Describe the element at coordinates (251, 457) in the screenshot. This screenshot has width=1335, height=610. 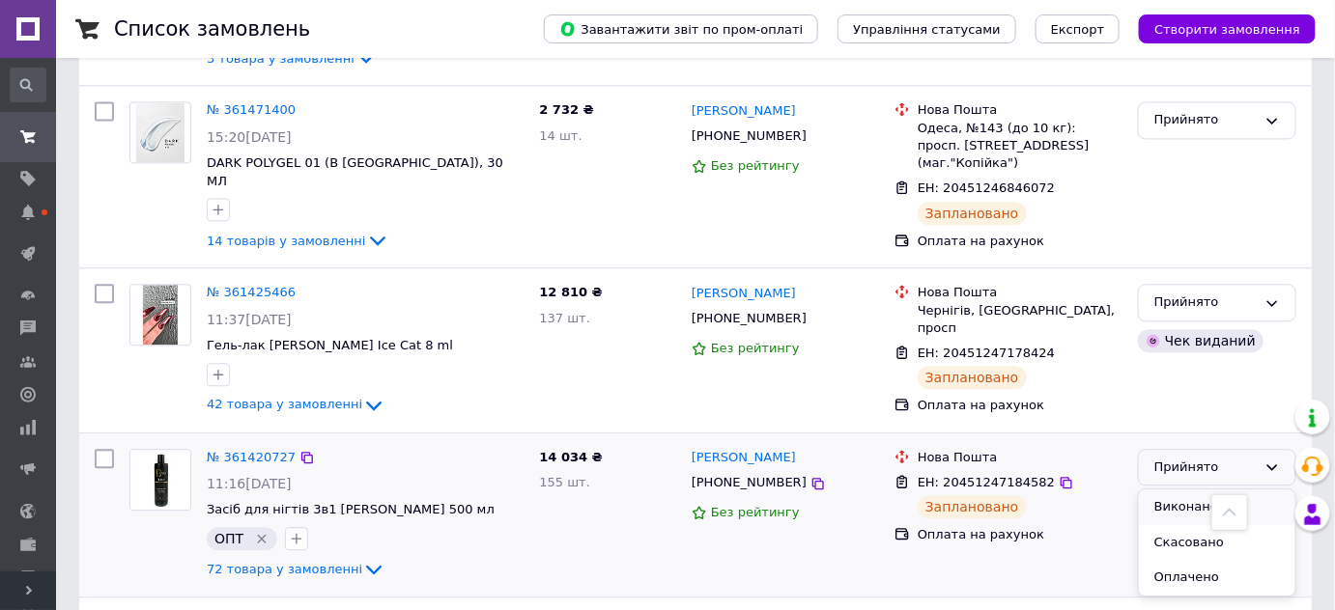
I see `a: № 361420727` at that location.